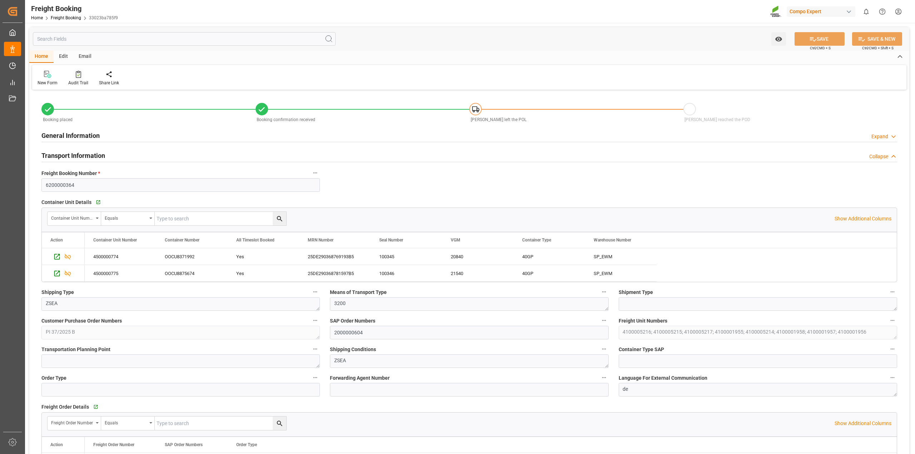 The height and width of the screenshot is (454, 915). Describe the element at coordinates (315, 349) in the screenshot. I see `button: Transportation Planning Point` at that location.